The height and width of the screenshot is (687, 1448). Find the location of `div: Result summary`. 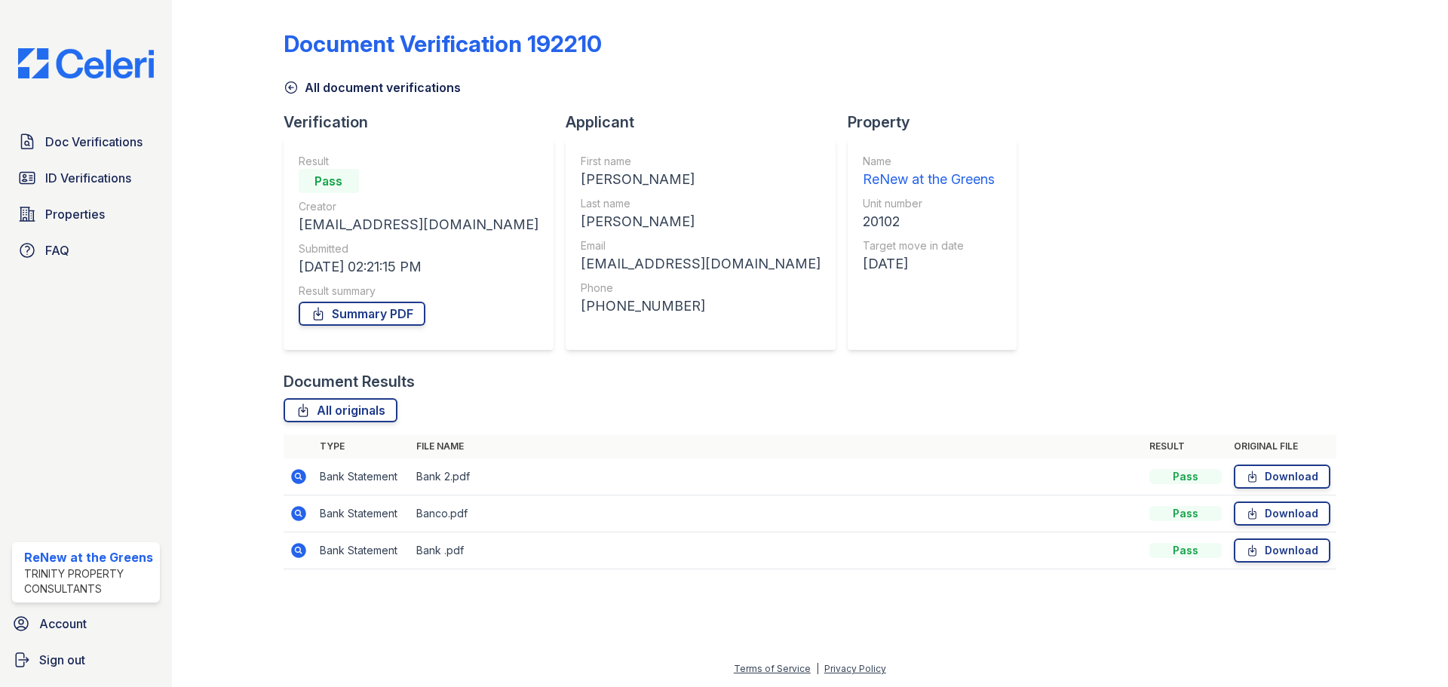

div: Result summary is located at coordinates (418, 291).